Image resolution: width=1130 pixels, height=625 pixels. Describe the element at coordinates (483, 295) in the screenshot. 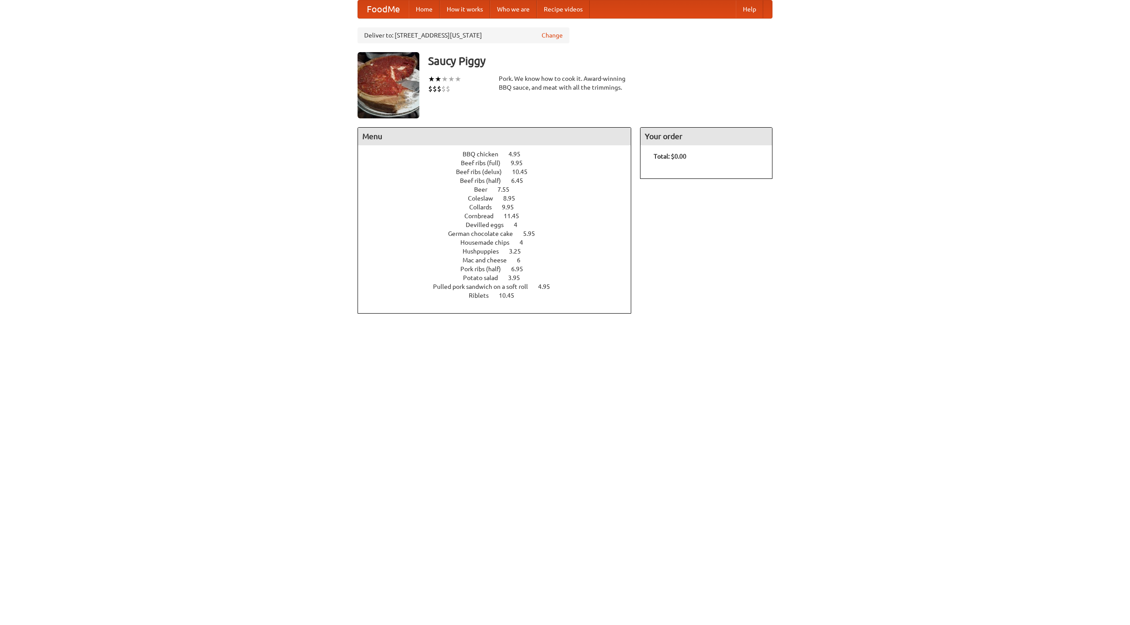

I see `span: Riblets` at that location.